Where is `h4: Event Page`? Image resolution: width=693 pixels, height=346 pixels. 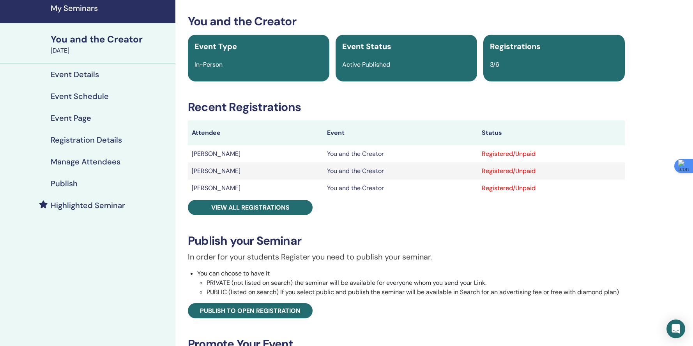 h4: Event Page is located at coordinates (71, 118).